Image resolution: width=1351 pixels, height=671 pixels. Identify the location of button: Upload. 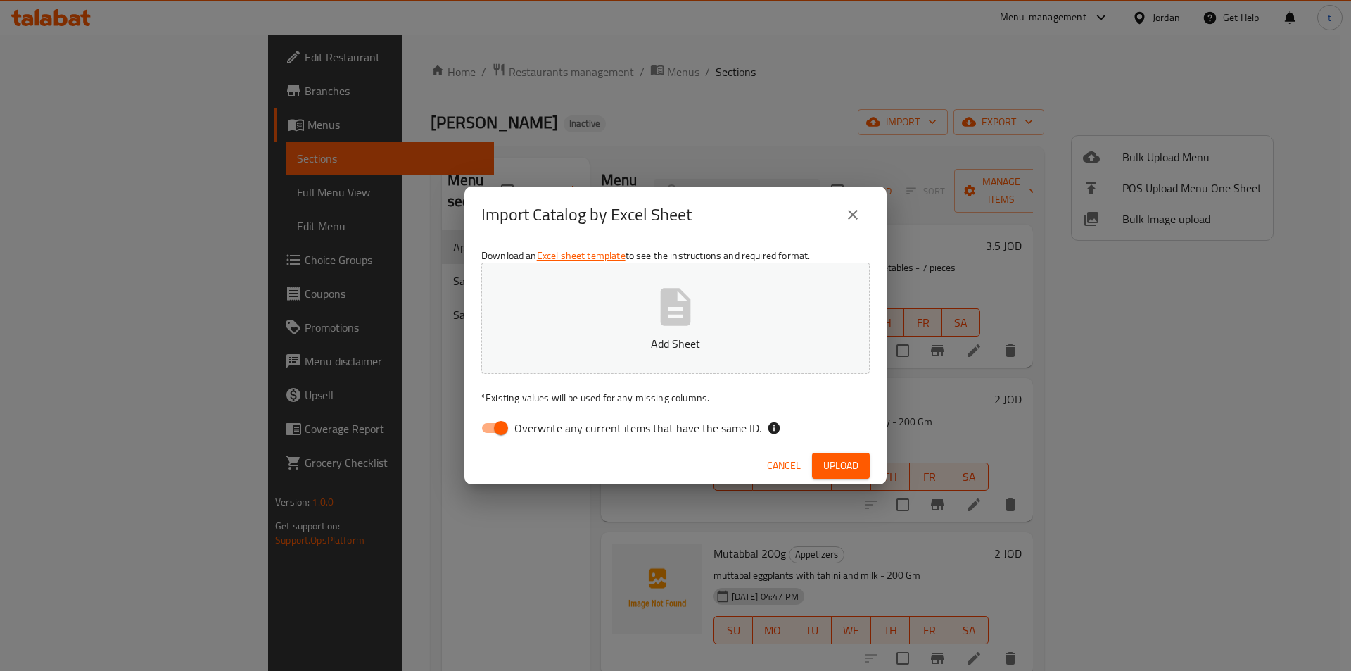
(841, 465).